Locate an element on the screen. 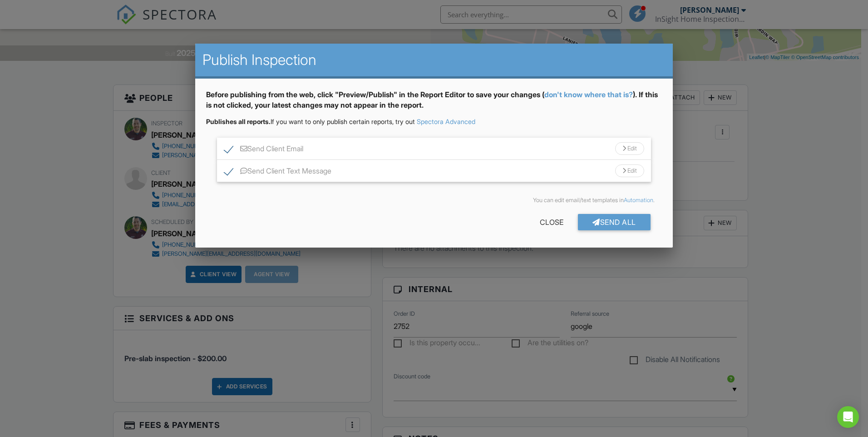 This screenshot has width=868, height=437. div: Open Intercom Messenger is located at coordinates (848, 417).